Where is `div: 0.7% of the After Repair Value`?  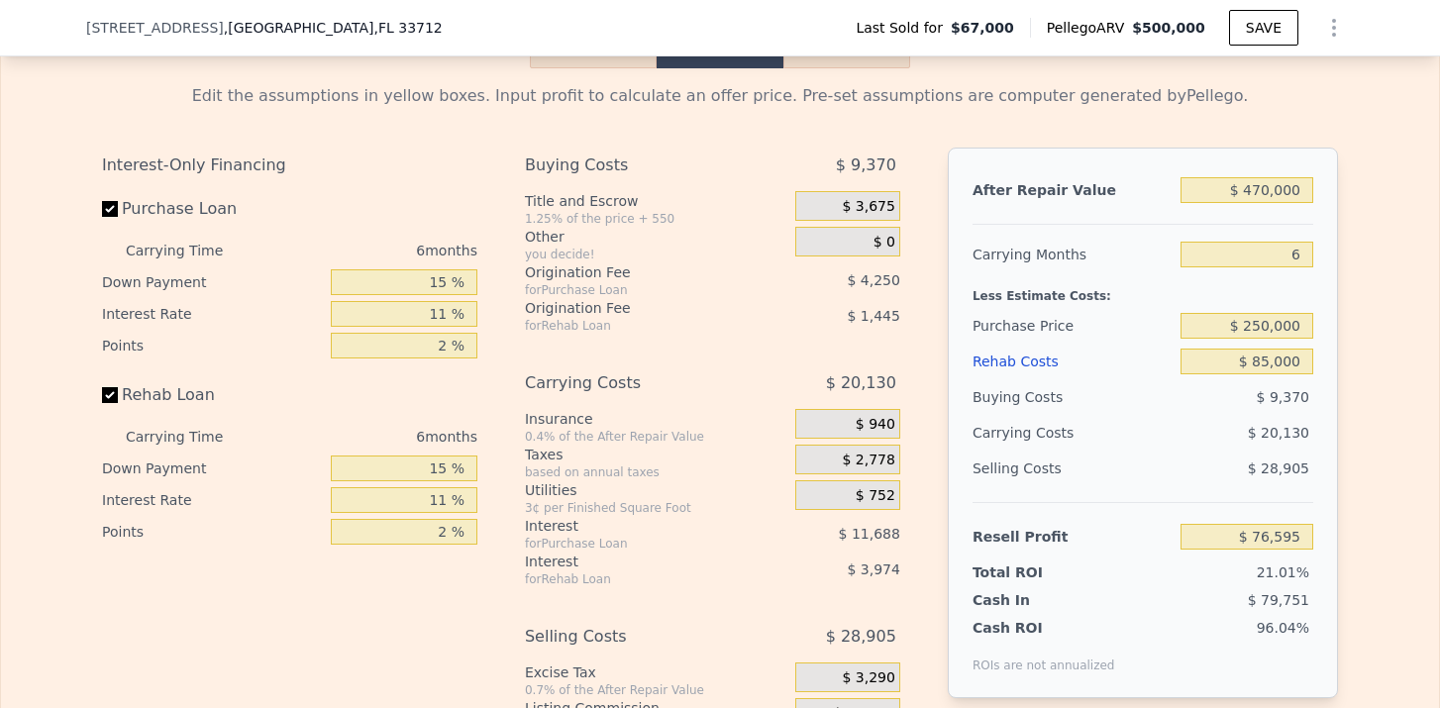
div: 0.7% of the After Repair Value is located at coordinates (656, 690).